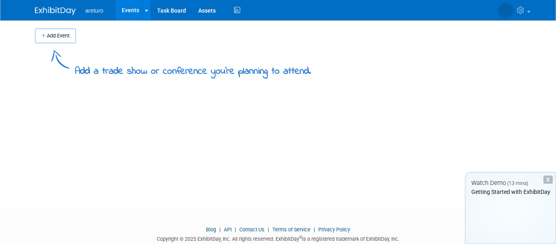  What do you see at coordinates (510, 192) in the screenshot?
I see `div: Getting Started with ExhibitDay` at bounding box center [510, 192].